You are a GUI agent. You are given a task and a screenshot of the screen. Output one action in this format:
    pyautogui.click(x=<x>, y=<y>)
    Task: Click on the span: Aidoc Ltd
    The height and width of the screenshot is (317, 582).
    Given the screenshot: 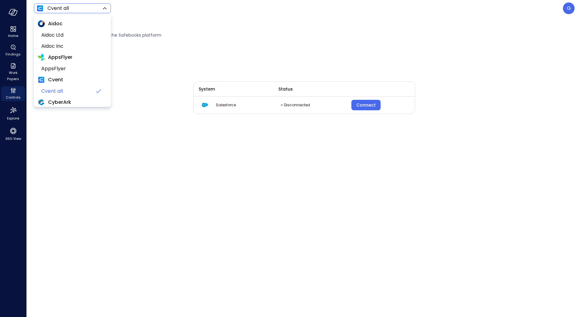 What is the action you would take?
    pyautogui.click(x=72, y=35)
    